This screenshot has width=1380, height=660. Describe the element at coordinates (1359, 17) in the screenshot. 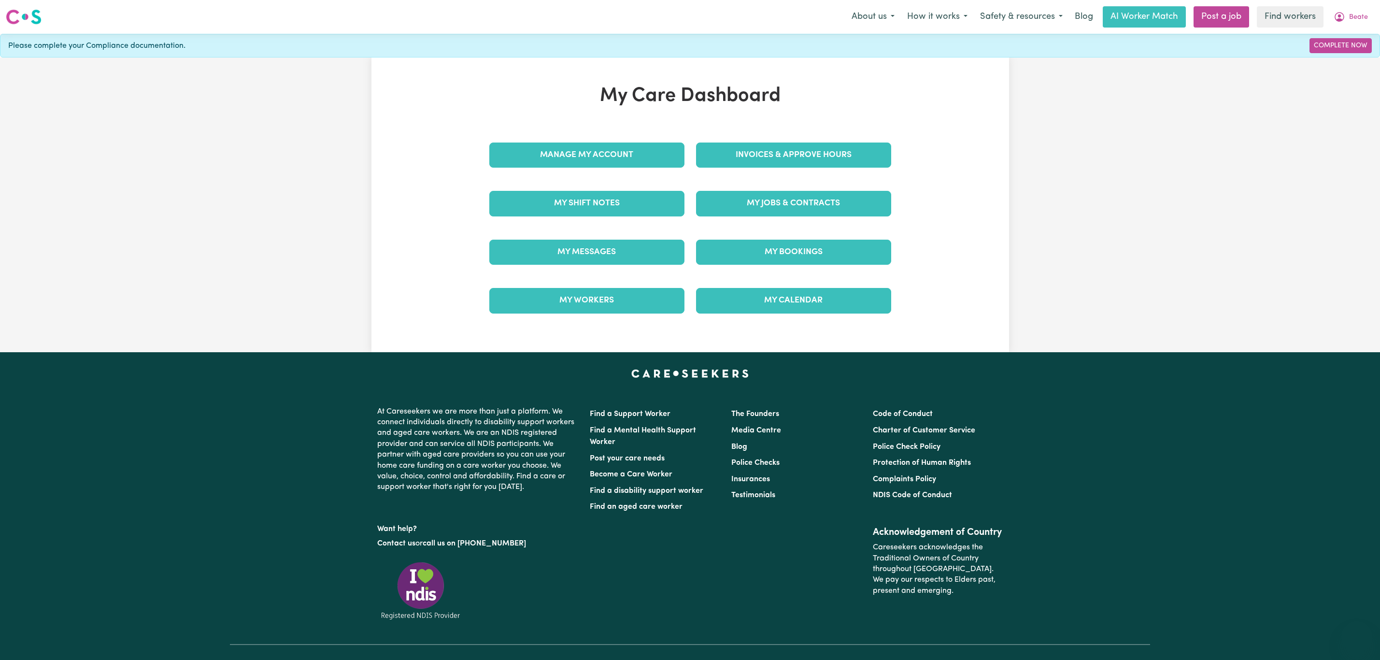

I see `span: Beate` at that location.